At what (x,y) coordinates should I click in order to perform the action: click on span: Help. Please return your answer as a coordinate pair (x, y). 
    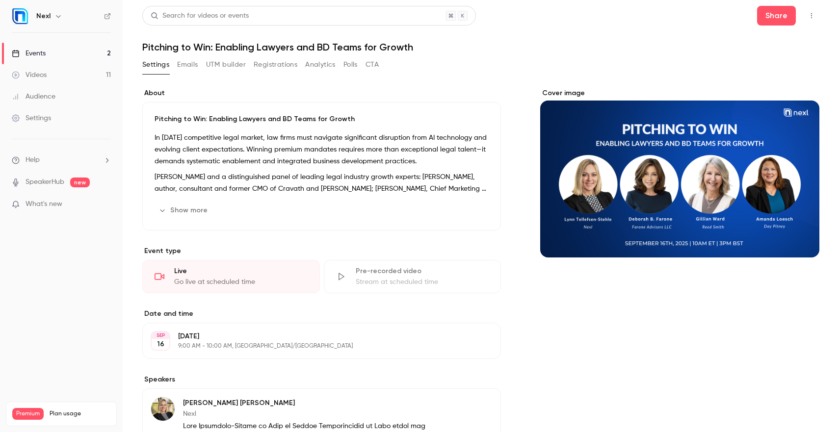
    Looking at the image, I should click on (32, 160).